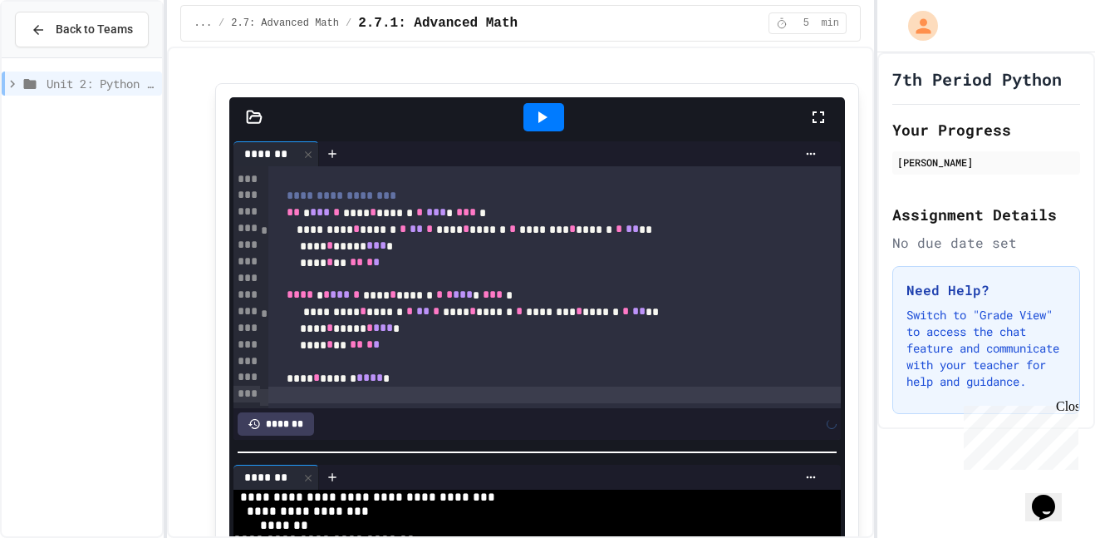 The width and height of the screenshot is (1095, 538). What do you see at coordinates (285, 23) in the screenshot?
I see `span: 2.7: Advanced Math` at bounding box center [285, 23].